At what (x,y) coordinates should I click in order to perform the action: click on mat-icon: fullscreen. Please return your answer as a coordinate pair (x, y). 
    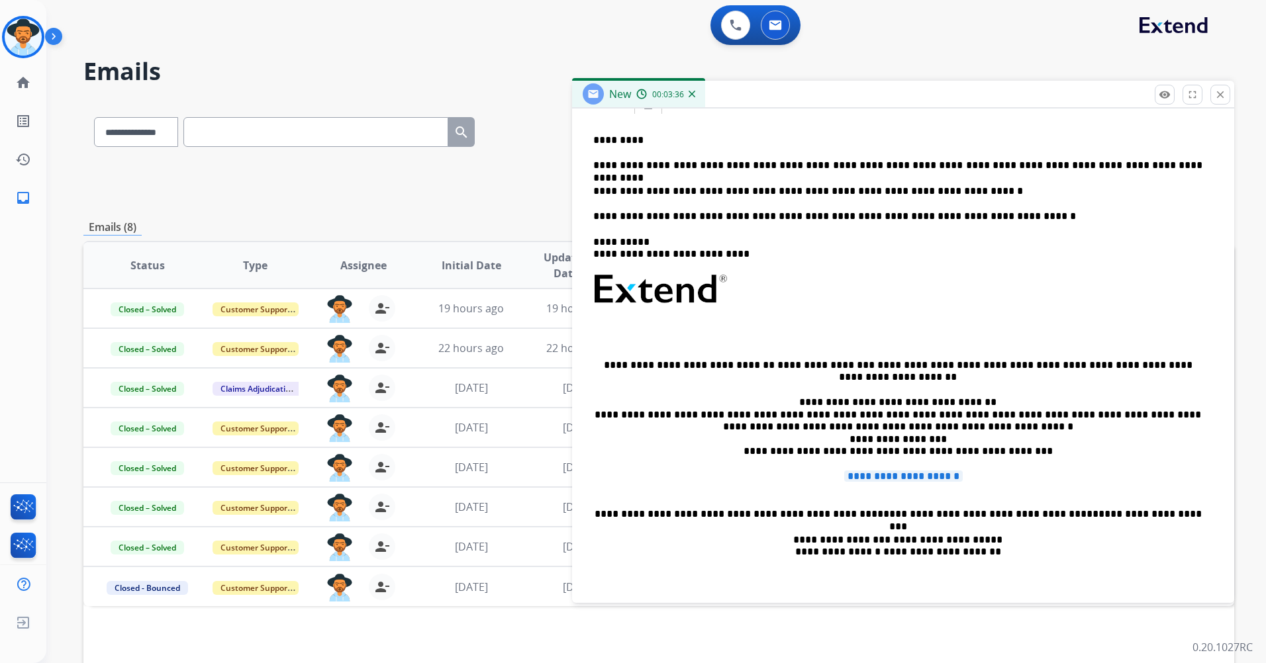
    Looking at the image, I should click on (1192, 95).